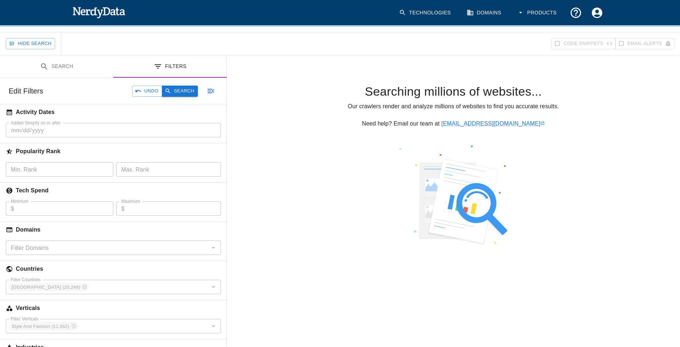 The height and width of the screenshot is (347, 680). I want to click on h4: Searching millions of websites..., so click(454, 92).